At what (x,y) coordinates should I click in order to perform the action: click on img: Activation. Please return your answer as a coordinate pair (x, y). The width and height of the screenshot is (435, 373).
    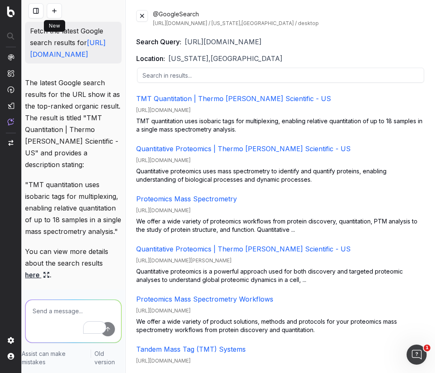
    Looking at the image, I should click on (11, 89).